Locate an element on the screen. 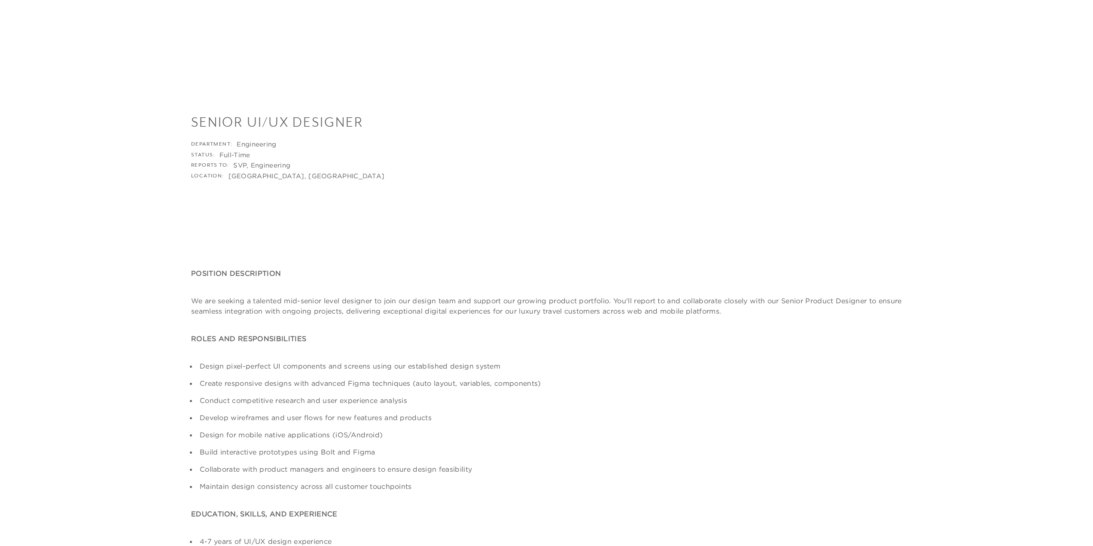 The image size is (1093, 546). li: Design pixel-perfect UI components and screens using our established design system is located at coordinates (550, 366).